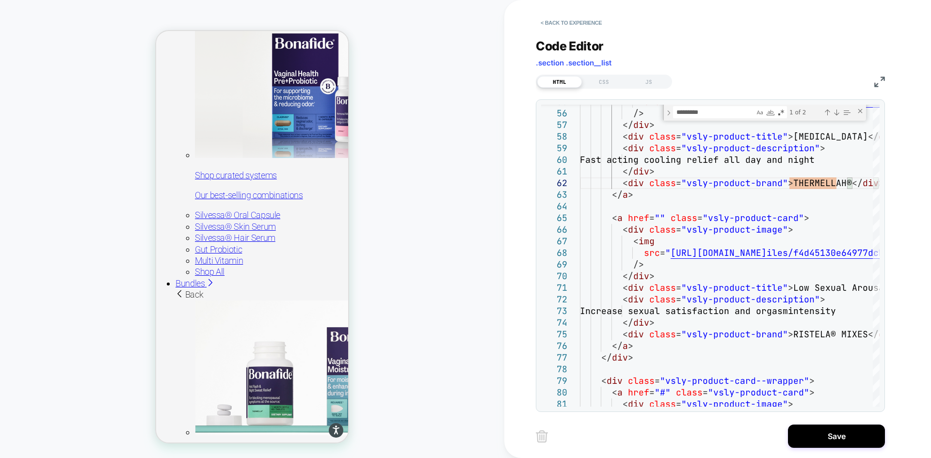 The image size is (931, 458). Describe the element at coordinates (836, 436) in the screenshot. I see `button: Save` at that location.